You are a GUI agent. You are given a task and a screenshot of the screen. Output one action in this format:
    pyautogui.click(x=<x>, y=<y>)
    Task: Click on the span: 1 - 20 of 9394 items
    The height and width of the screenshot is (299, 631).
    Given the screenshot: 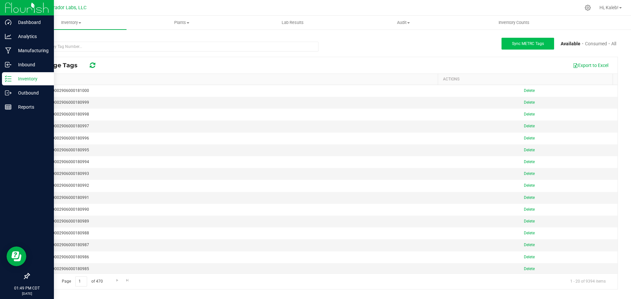 What is the action you would take?
    pyautogui.click(x=588, y=282)
    